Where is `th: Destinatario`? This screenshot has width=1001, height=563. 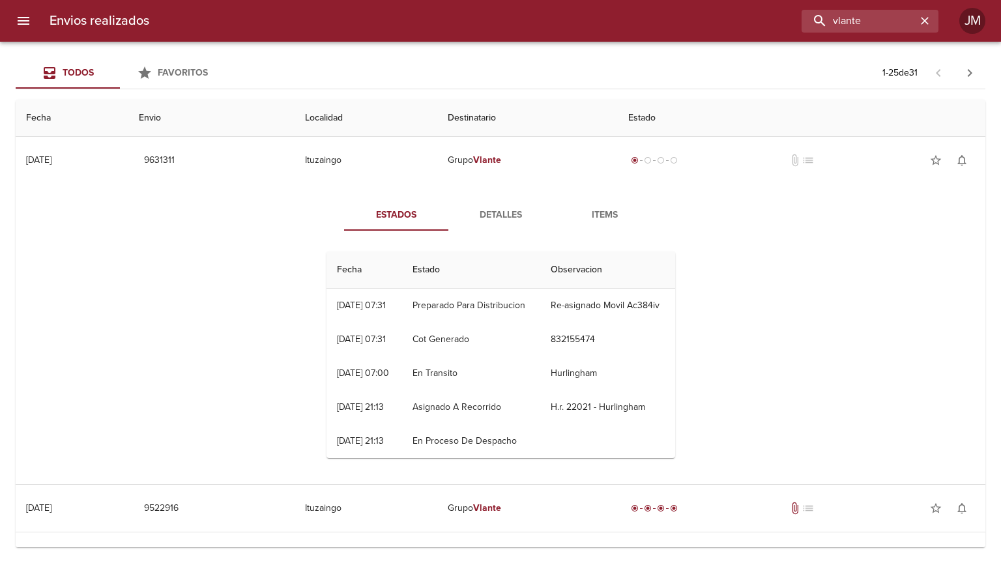 th: Destinatario is located at coordinates (527, 118).